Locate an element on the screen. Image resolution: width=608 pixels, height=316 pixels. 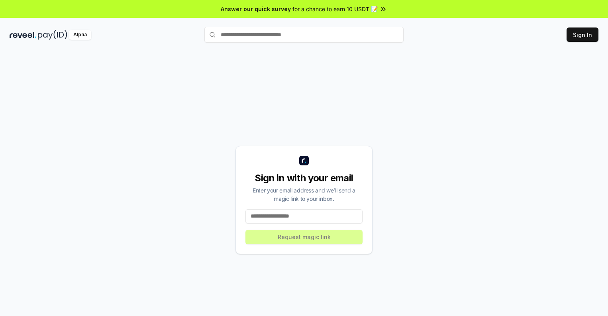
span: for a chance to earn 10 USDT 📝 is located at coordinates (335, 9).